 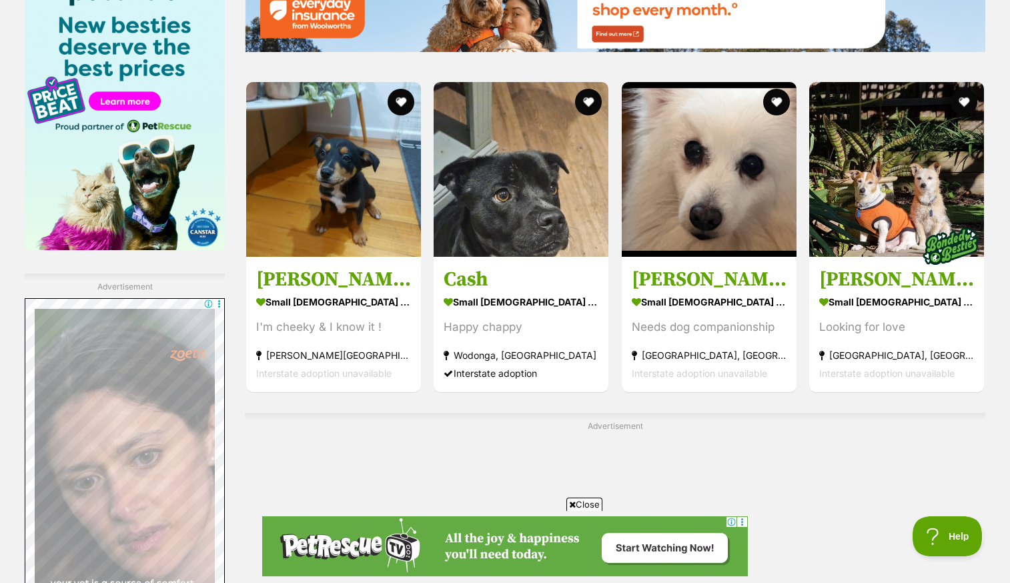 I want to click on div: Needs dog companionship, so click(x=709, y=326).